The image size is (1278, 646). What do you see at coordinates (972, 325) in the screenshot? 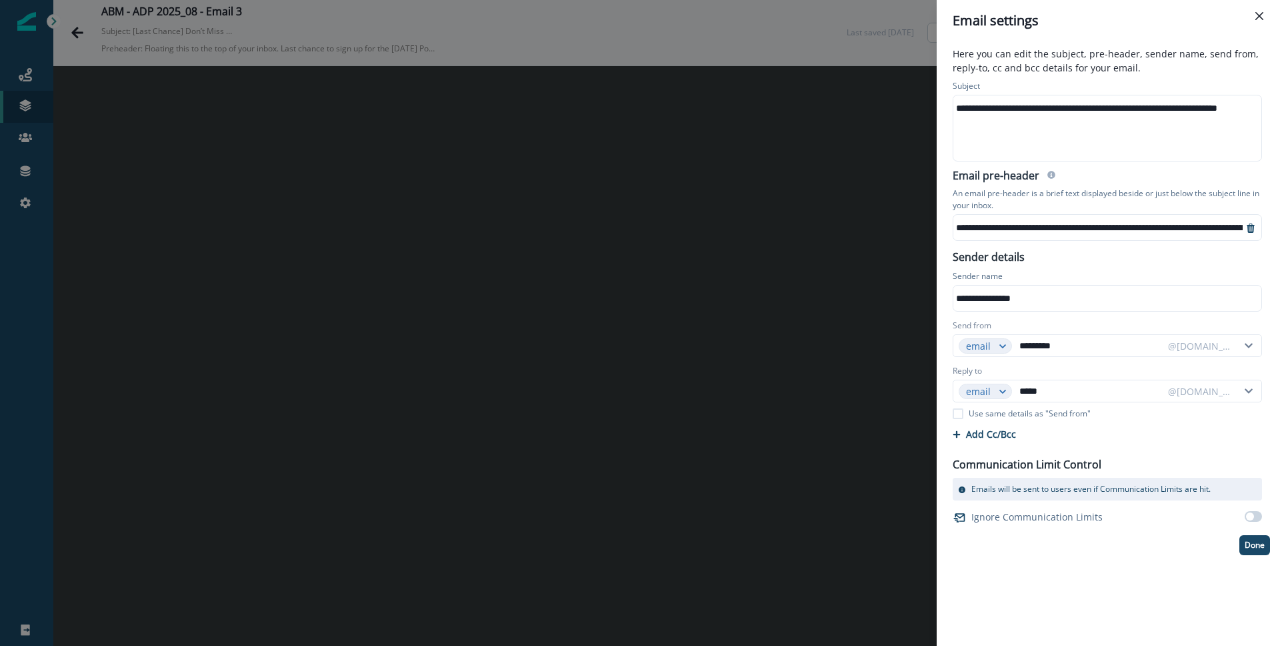
I see `label: Send from` at bounding box center [972, 325].